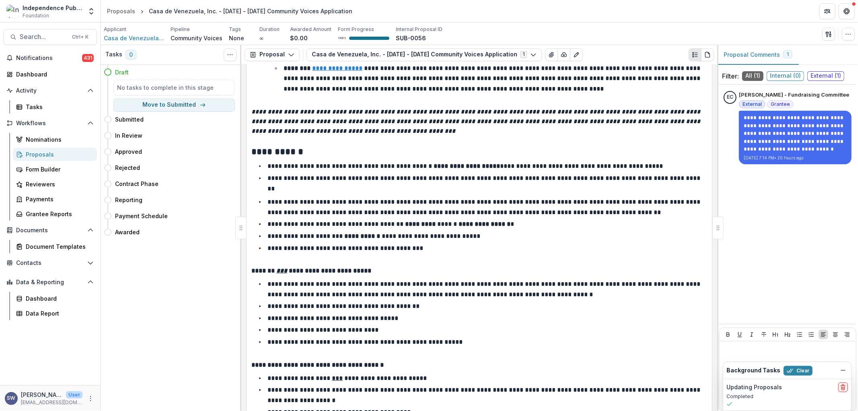  Describe the element at coordinates (786, 76) in the screenshot. I see `span: Internal ( 0 )` at that location.